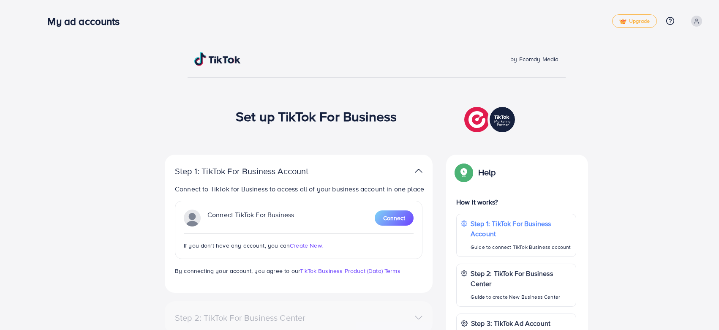 The height and width of the screenshot is (330, 719). What do you see at coordinates (635, 21) in the screenshot?
I see `span: Upgrade` at bounding box center [635, 21].